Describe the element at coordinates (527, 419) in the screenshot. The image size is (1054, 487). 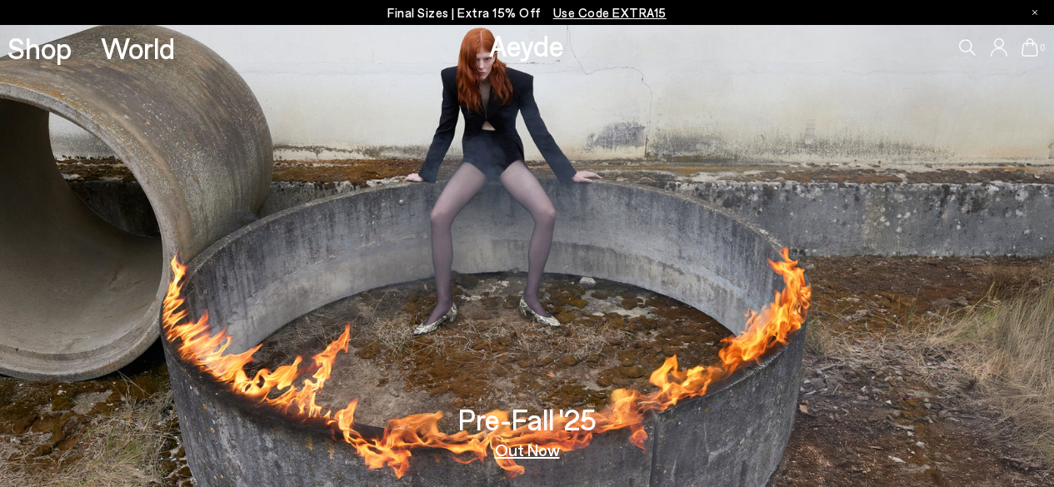
I see `h3: Pre-Fall '25` at that location.